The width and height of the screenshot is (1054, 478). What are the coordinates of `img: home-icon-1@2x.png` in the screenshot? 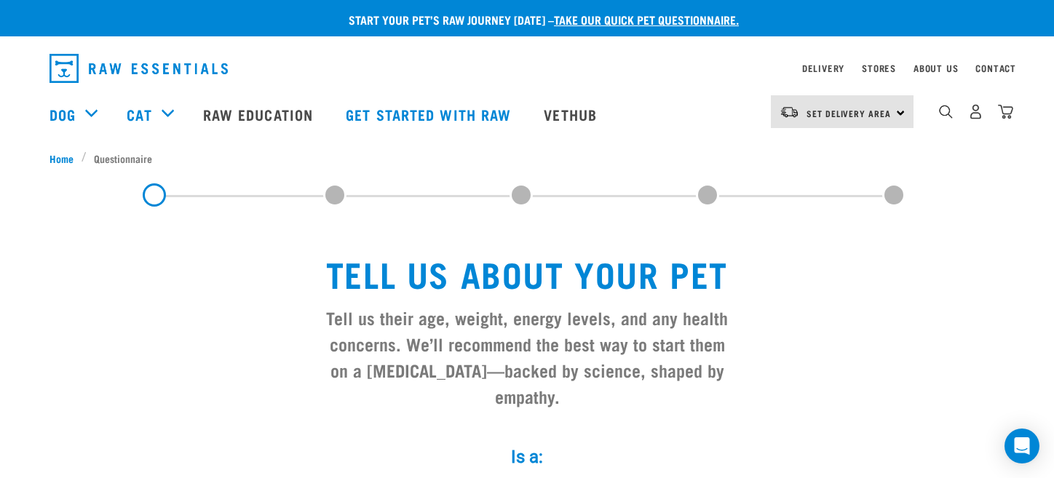 It's located at (946, 111).